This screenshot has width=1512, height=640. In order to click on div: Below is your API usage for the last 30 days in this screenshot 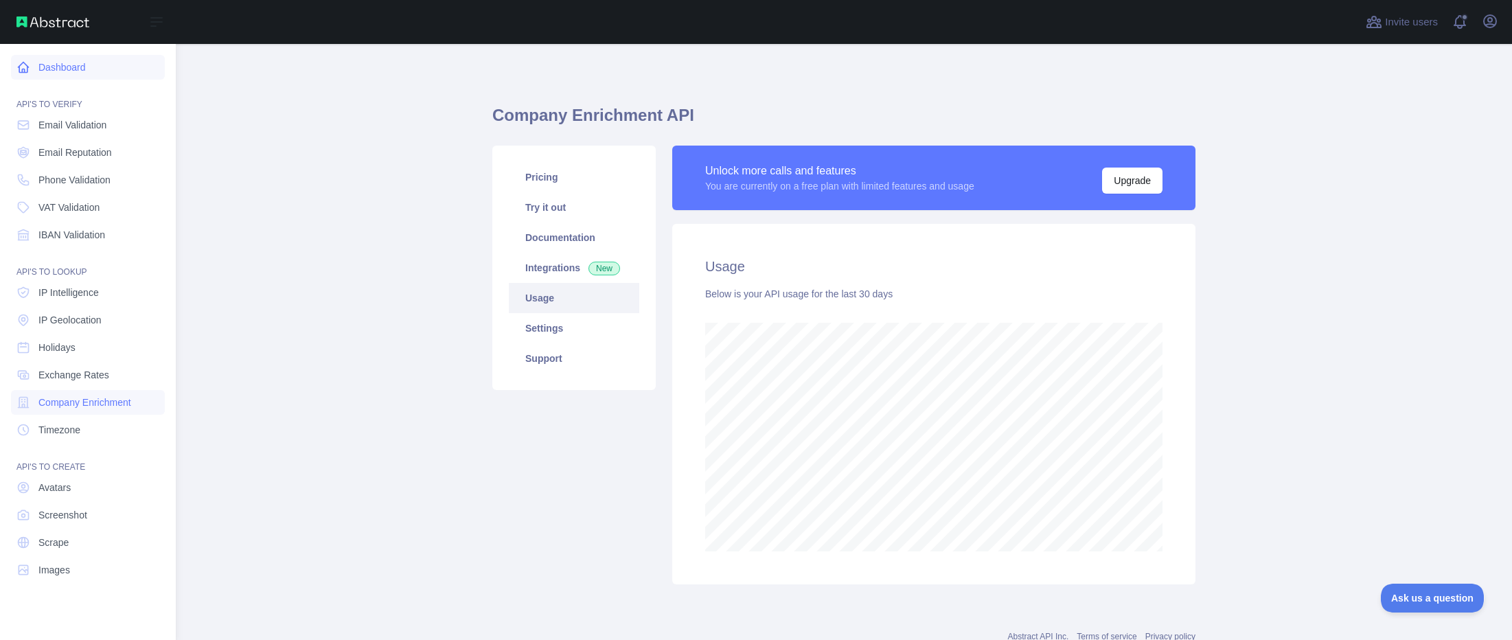, I will do `click(934, 294)`.